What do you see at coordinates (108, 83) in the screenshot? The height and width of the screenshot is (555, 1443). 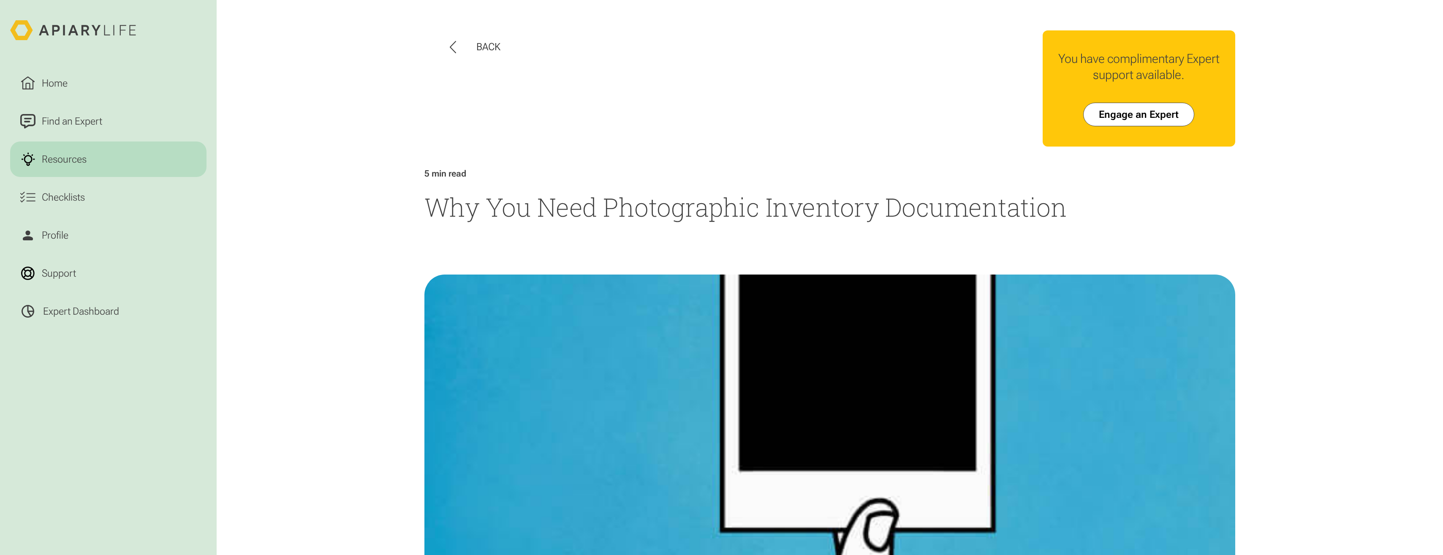 I see `a: Home` at bounding box center [108, 83].